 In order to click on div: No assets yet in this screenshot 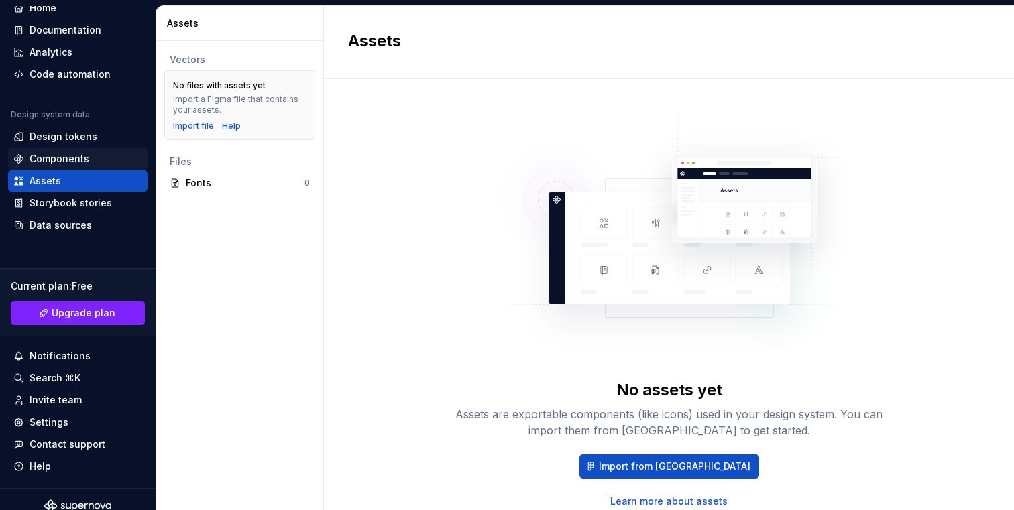, I will do `click(669, 390)`.